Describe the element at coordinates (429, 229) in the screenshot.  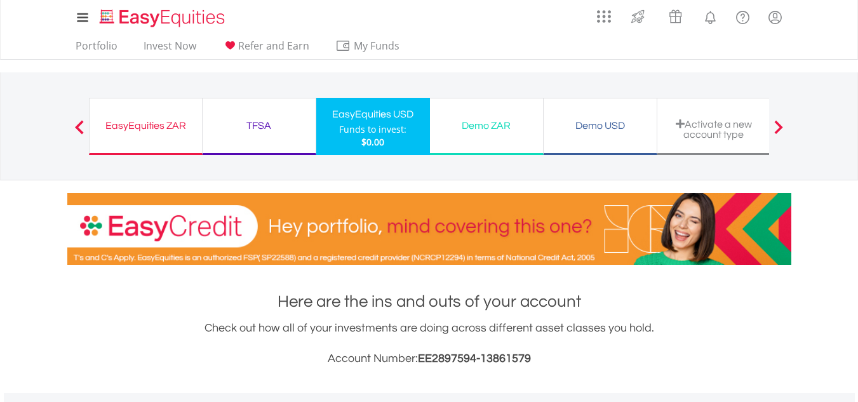
I see `img: EasyCredit Promotion Banner` at that location.